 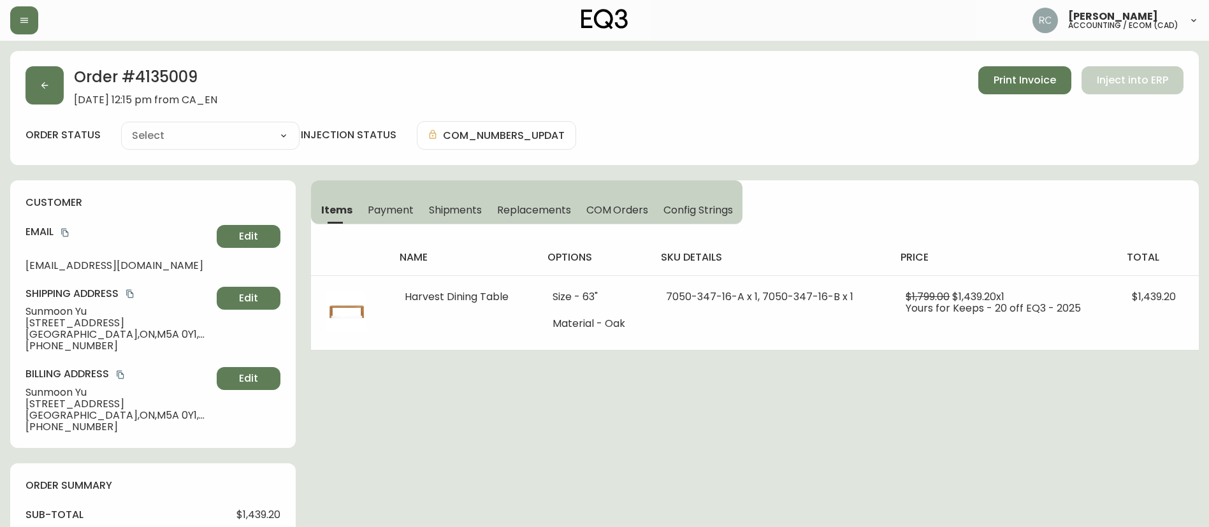 I want to click on h4: total, so click(x=1157, y=257).